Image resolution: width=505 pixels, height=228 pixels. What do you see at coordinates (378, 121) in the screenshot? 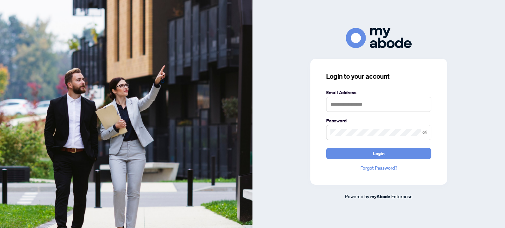
I see `label: Password` at bounding box center [378, 121].